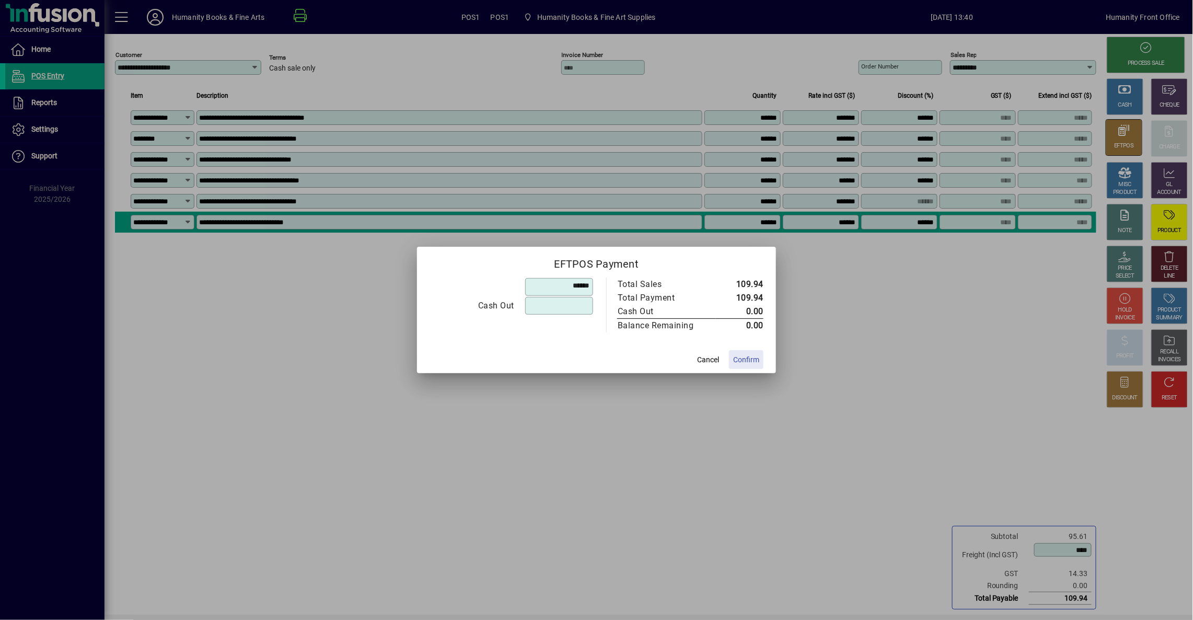 This screenshot has height=620, width=1193. What do you see at coordinates (662, 326) in the screenshot?
I see `div: Balance Remaining` at bounding box center [662, 326].